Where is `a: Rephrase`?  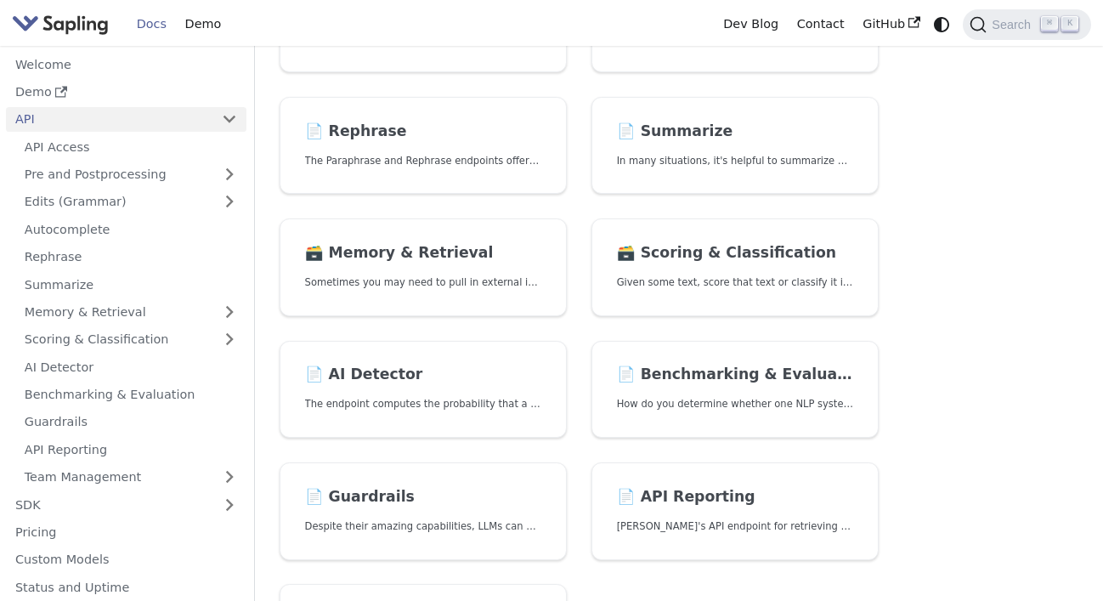 a: Rephrase is located at coordinates (131, 257).